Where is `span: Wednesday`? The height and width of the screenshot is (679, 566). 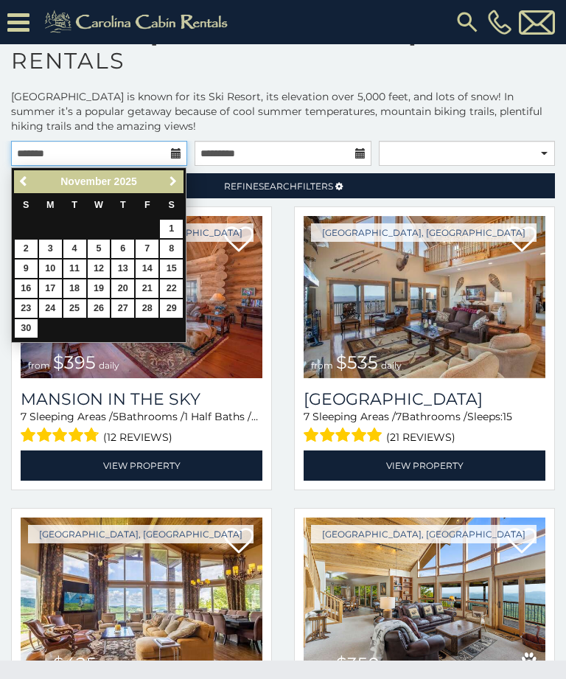
span: Wednesday is located at coordinates (99, 205).